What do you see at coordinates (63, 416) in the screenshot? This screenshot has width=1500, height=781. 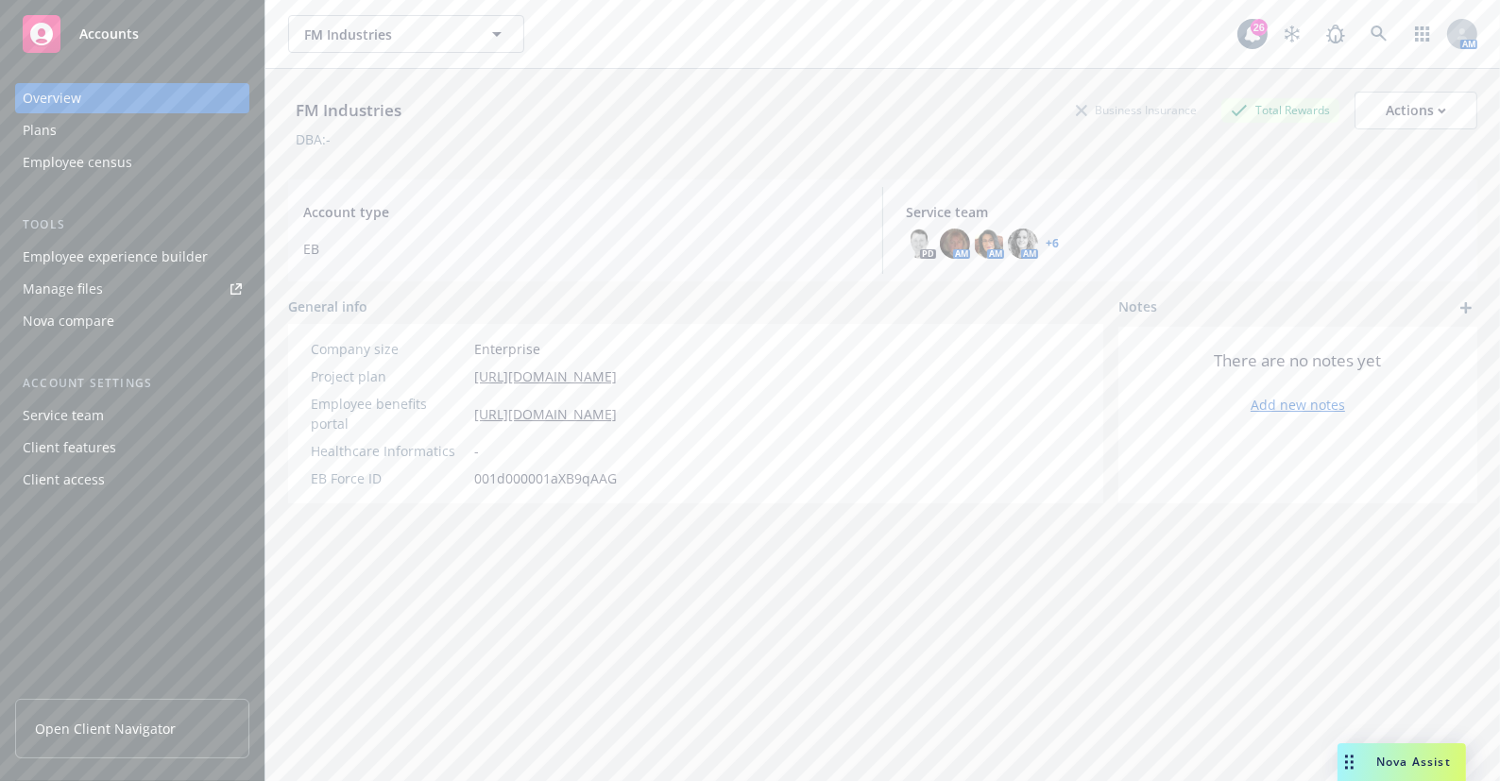 I see `div: Service team` at bounding box center [63, 416].